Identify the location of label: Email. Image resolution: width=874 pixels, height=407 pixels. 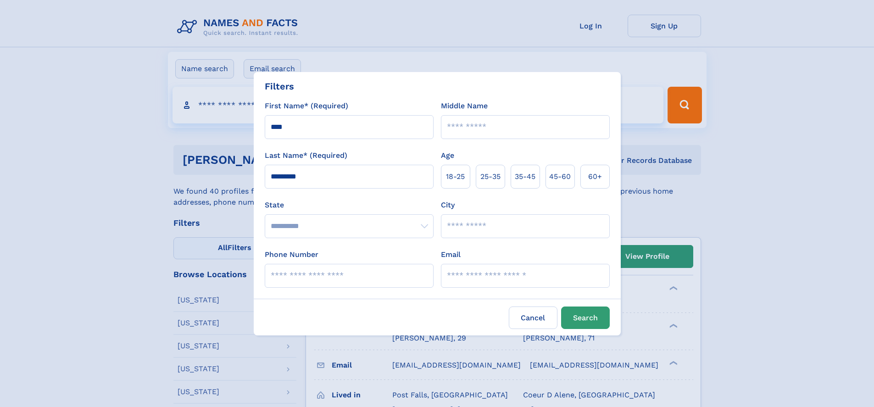
(450, 255).